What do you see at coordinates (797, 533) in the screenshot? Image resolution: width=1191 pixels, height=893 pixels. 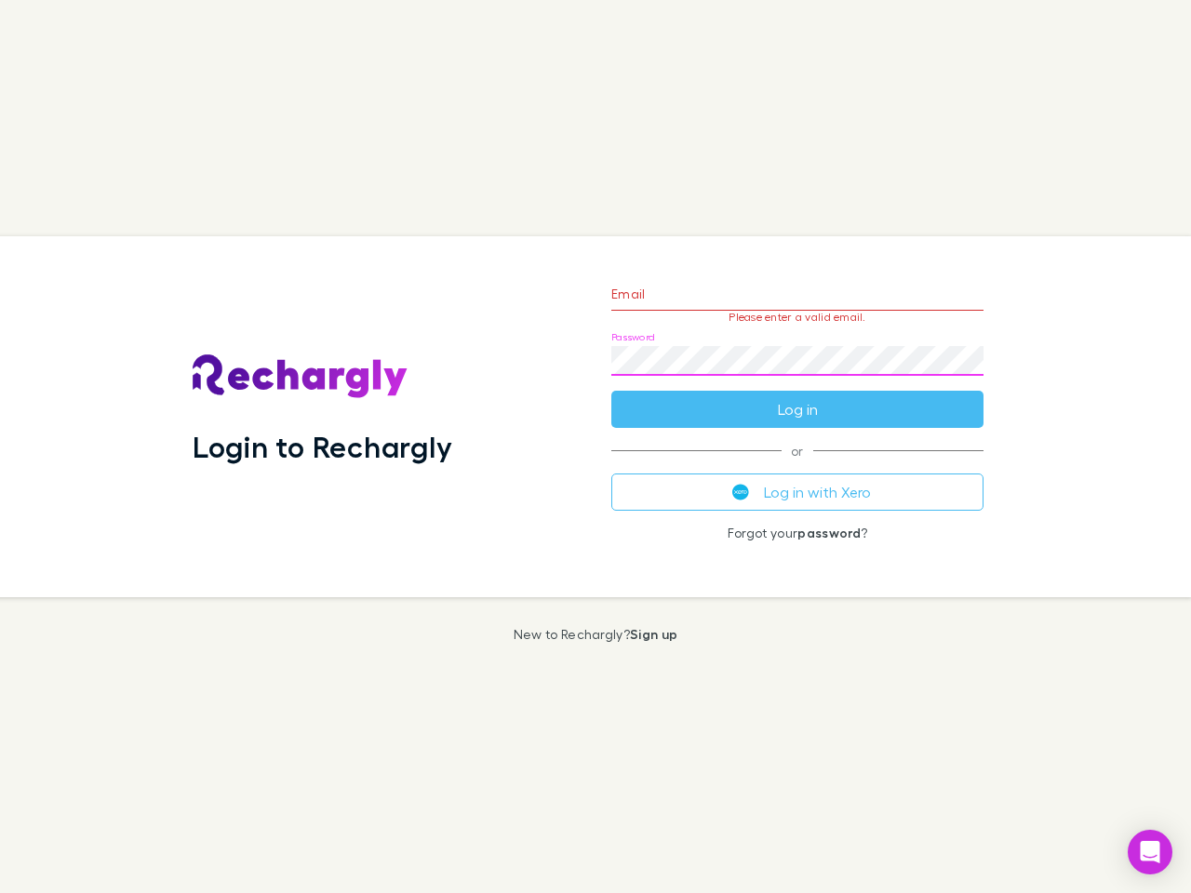 I see `p: Forgot your ?` at bounding box center [797, 533].